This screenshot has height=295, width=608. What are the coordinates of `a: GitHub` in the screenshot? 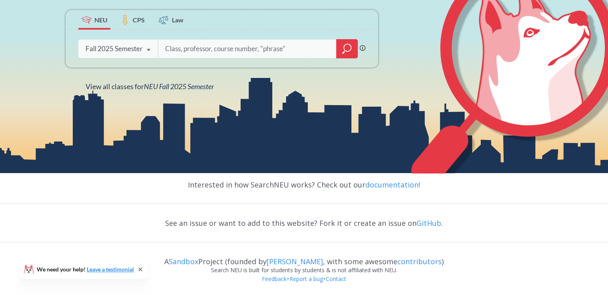 It's located at (429, 223).